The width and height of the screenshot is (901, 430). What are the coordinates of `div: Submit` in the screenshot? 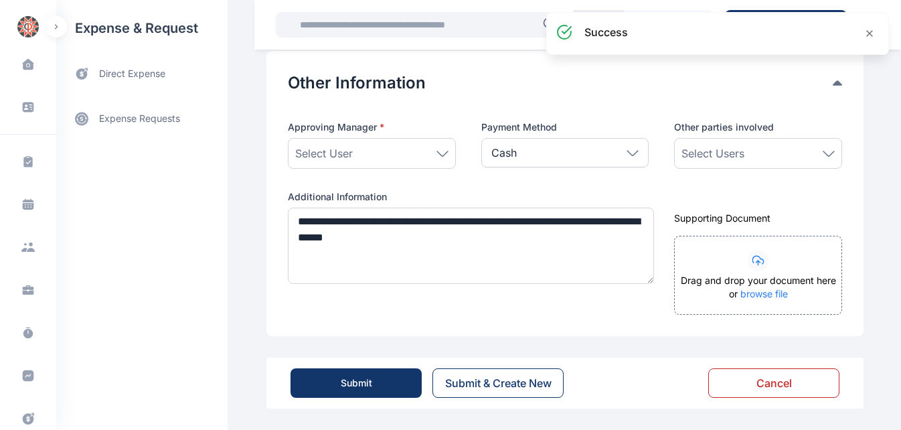 It's located at (356, 383).